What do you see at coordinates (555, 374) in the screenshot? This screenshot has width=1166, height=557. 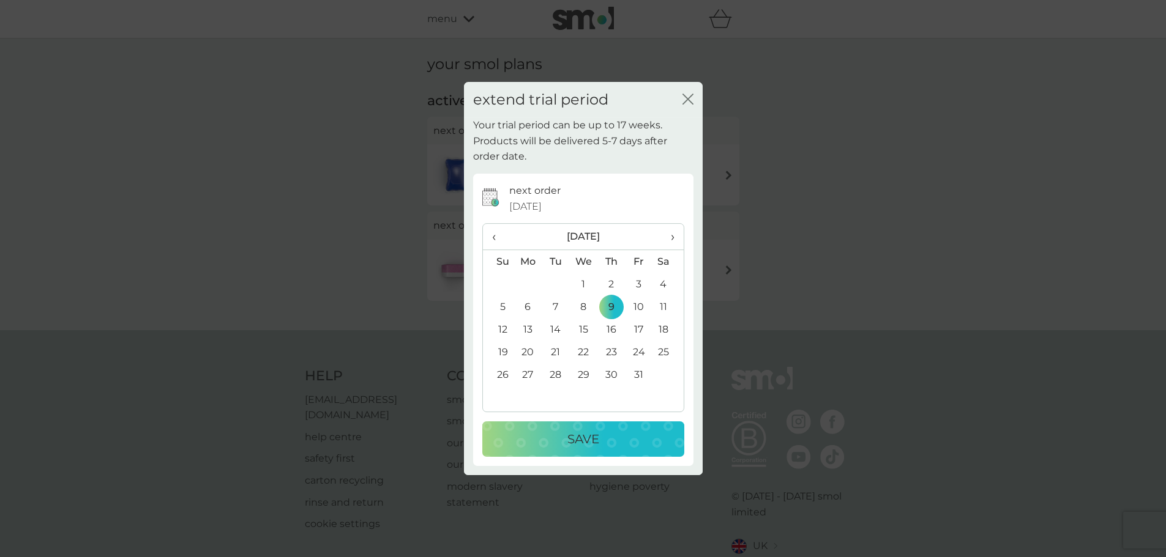 I see `td: 28` at bounding box center [555, 374].